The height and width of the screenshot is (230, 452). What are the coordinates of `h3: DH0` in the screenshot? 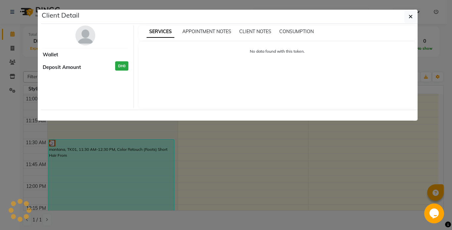 It's located at (122, 66).